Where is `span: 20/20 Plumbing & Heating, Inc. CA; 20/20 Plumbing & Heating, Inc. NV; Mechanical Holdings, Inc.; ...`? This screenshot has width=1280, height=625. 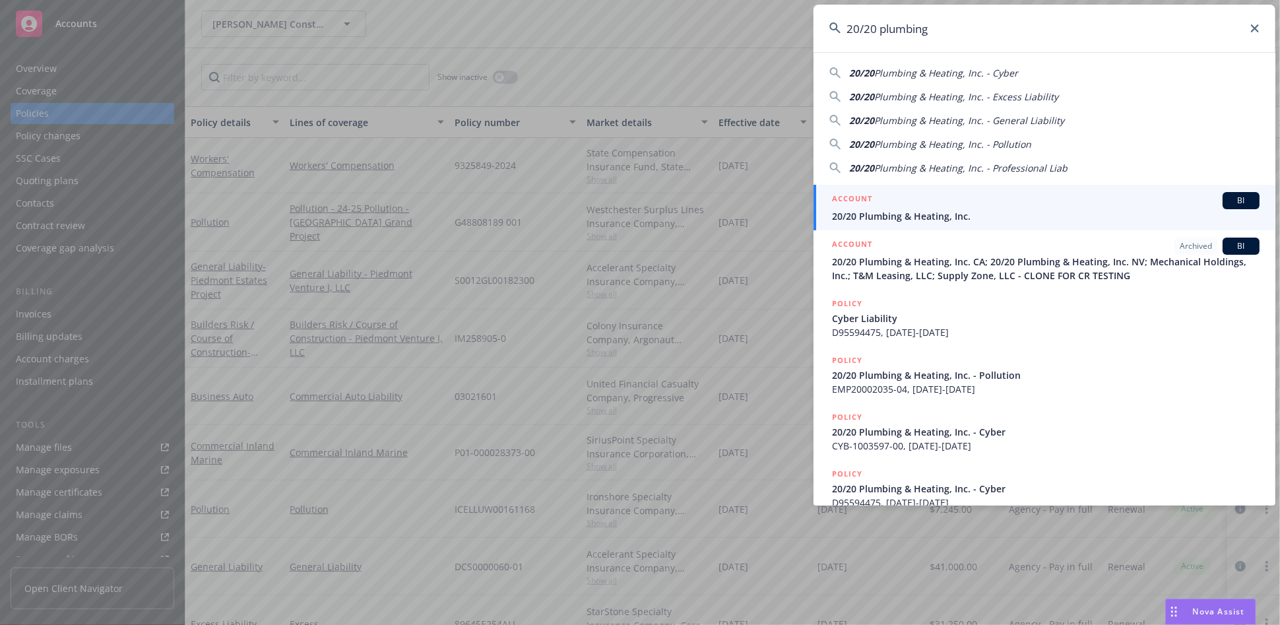 span: 20/20 Plumbing & Heating, Inc. CA; 20/20 Plumbing & Heating, Inc. NV; Mechanical Holdings, Inc.; ... is located at coordinates (1046, 269).